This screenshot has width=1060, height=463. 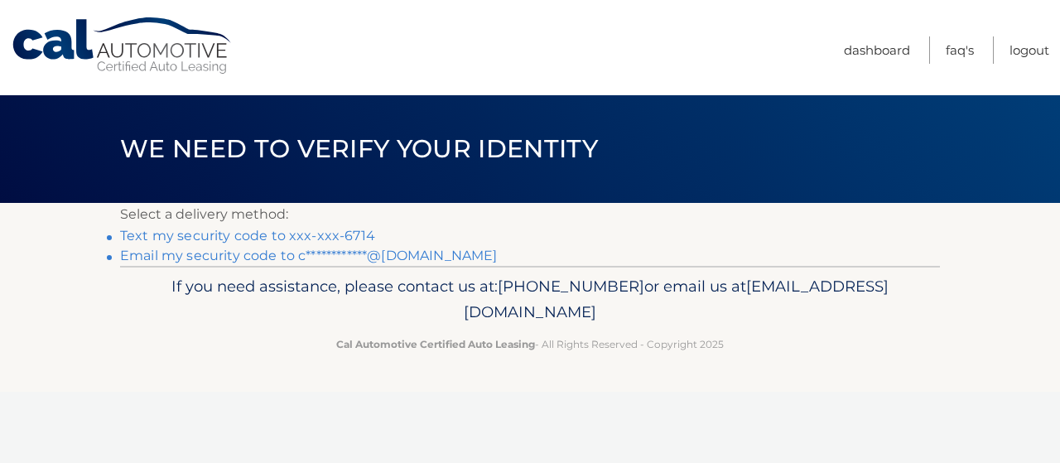 What do you see at coordinates (435, 344) in the screenshot?
I see `strong: Cal Automotive Certified Auto Leasing` at bounding box center [435, 344].